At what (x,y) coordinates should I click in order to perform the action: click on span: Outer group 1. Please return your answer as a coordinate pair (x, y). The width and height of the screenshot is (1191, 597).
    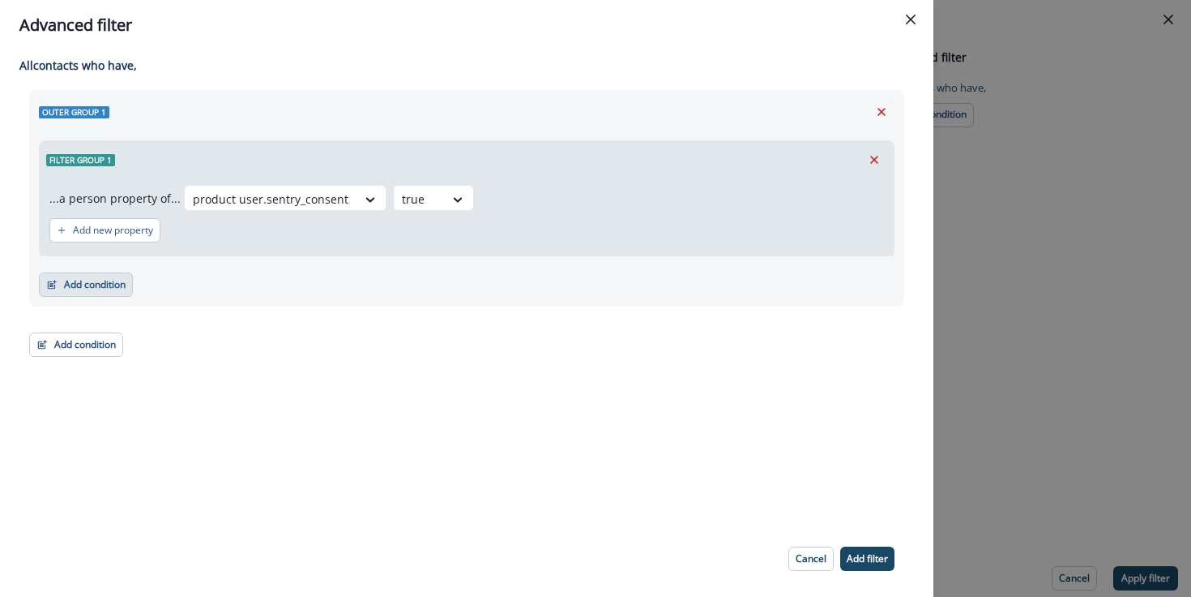
    Looking at the image, I should click on (74, 112).